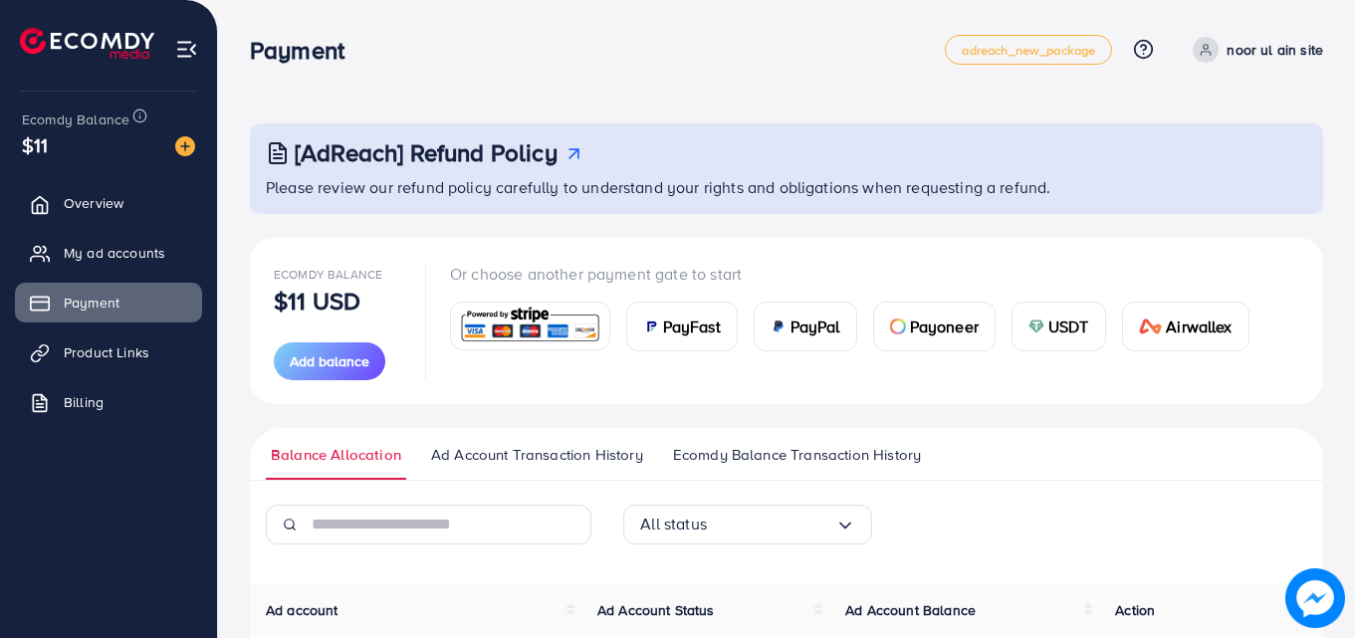  Describe the element at coordinates (1186, 326) in the screenshot. I see `a: cardAirwallex` at that location.